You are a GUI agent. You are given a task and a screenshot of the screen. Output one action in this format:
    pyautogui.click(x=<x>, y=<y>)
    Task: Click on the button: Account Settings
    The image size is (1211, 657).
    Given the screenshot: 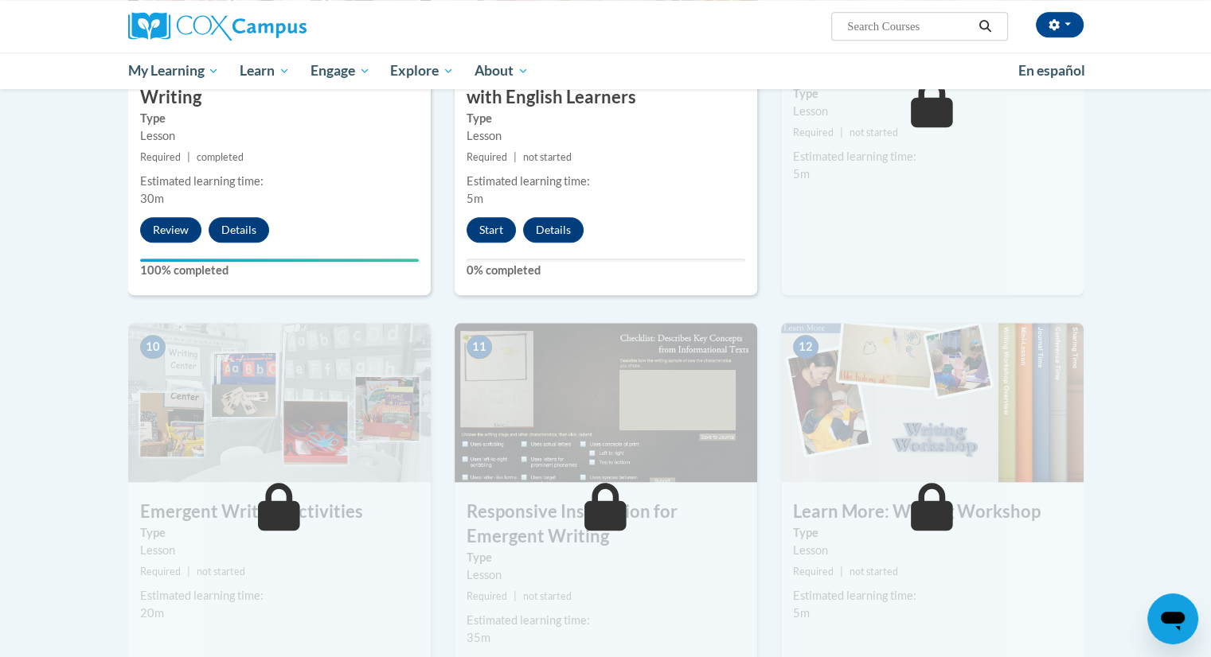 What is the action you would take?
    pyautogui.click(x=1059, y=25)
    